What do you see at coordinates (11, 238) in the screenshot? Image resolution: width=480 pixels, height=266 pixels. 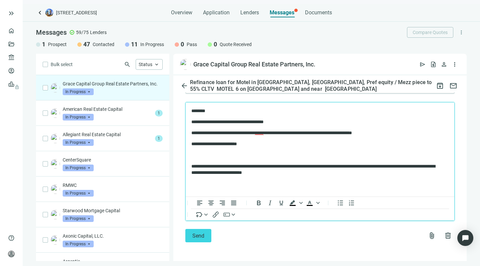 I see `span: help` at bounding box center [11, 238].